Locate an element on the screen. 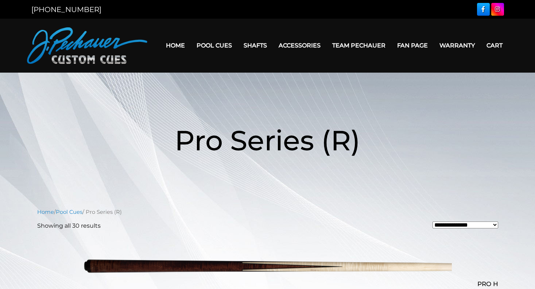 This screenshot has width=535, height=289. a: Team Pechauer is located at coordinates (359, 45).